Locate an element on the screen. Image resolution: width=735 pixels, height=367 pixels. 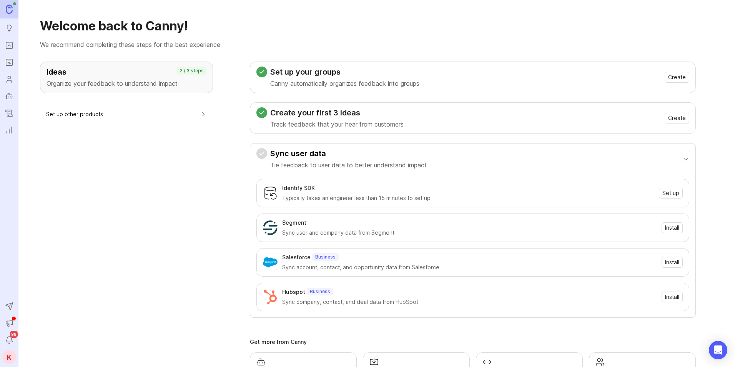
div: Hubspot is located at coordinates (294, 292).